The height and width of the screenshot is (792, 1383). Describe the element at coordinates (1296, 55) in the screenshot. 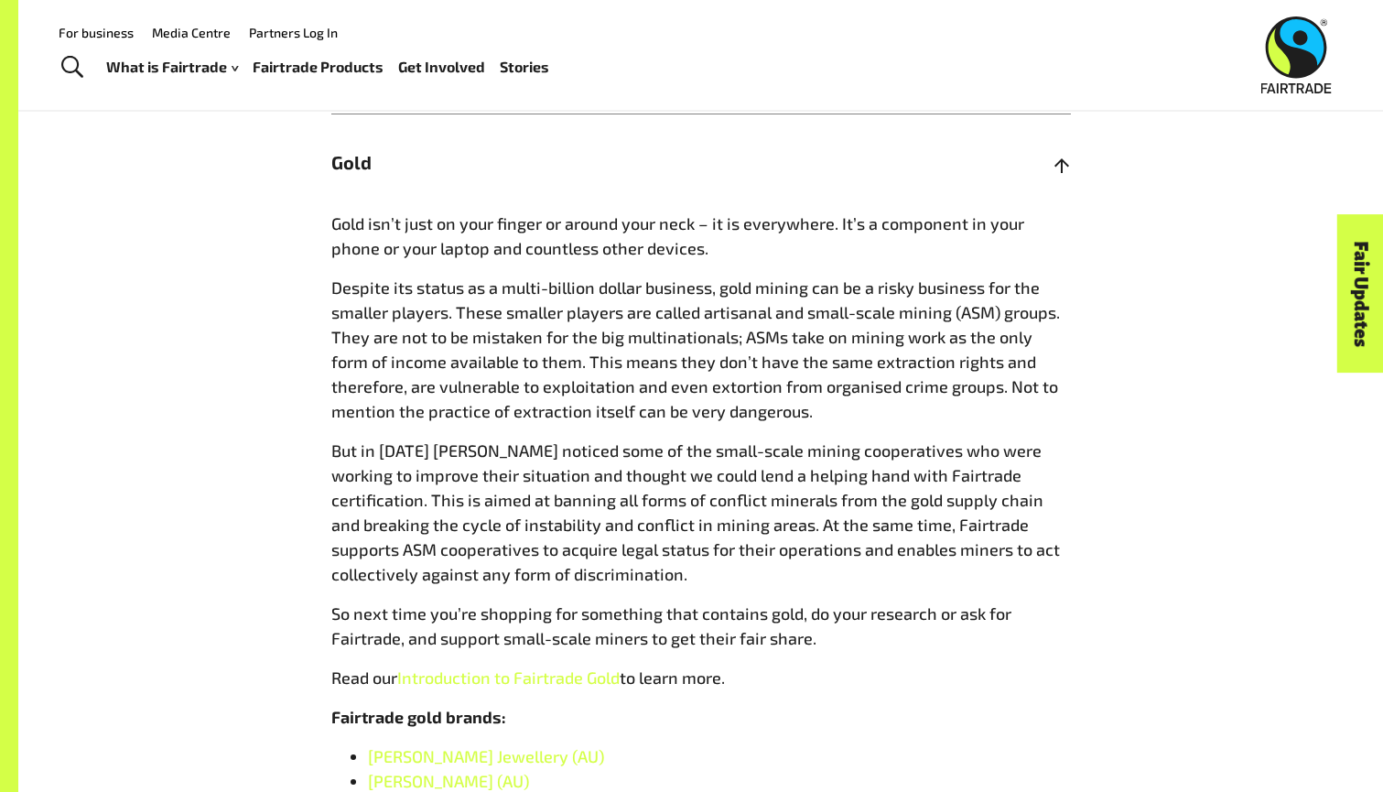

I see `img: Fairtrade Australia New Zealand logo` at that location.